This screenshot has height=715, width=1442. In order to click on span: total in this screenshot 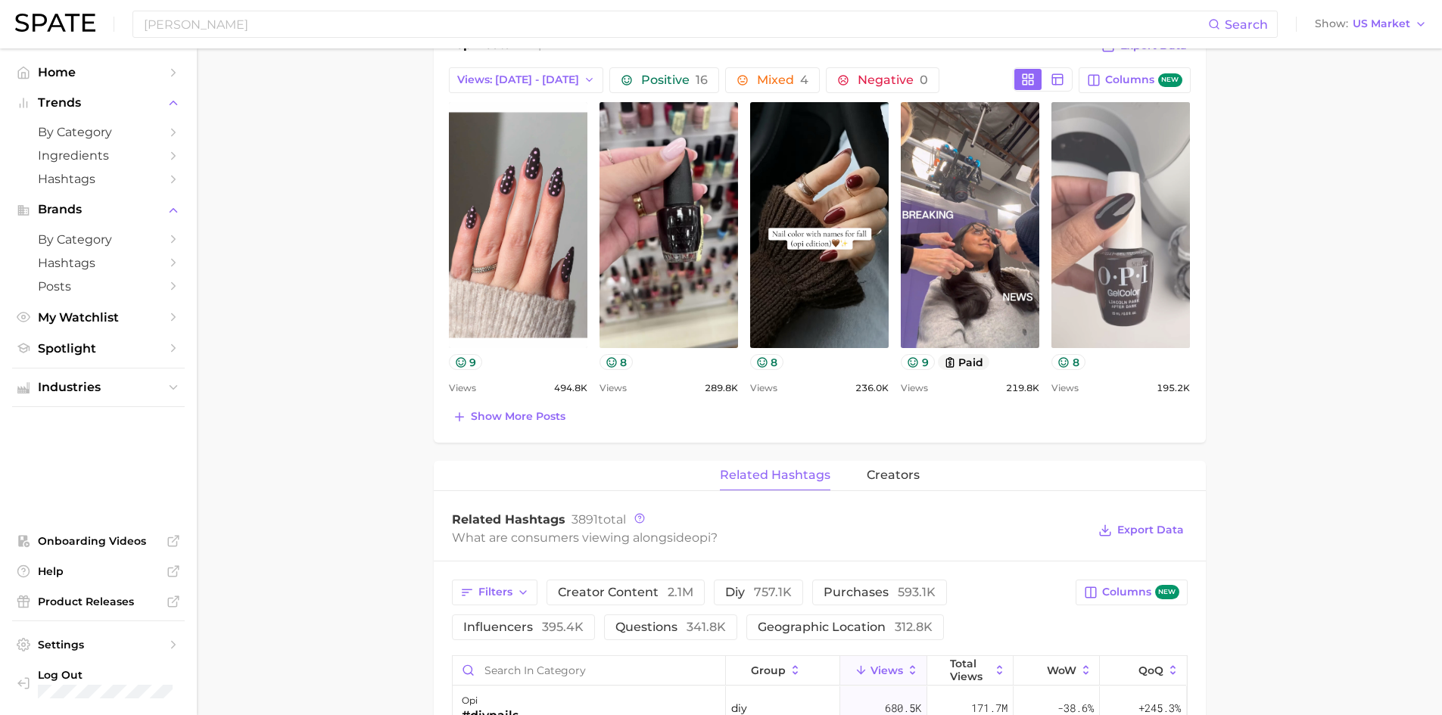, I will do `click(599, 519)`.